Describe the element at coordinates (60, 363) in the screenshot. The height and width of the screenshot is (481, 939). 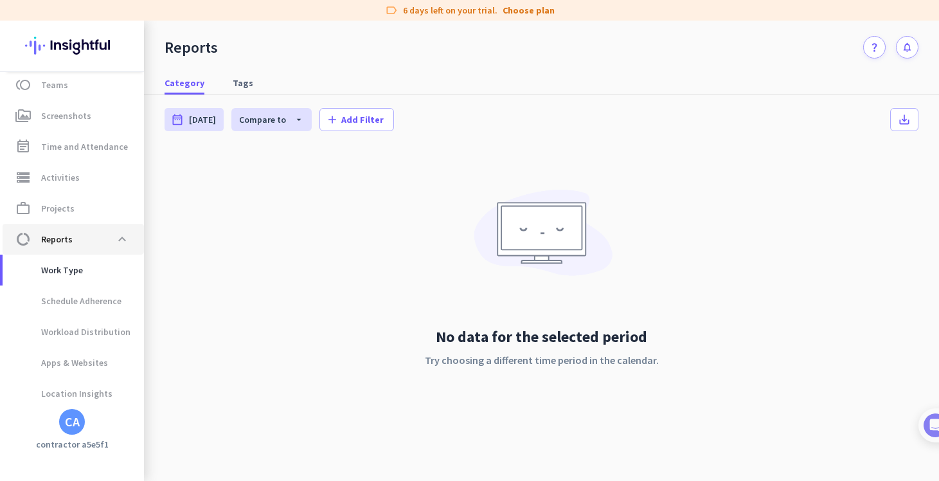
I see `span: Apps & Websites` at that location.